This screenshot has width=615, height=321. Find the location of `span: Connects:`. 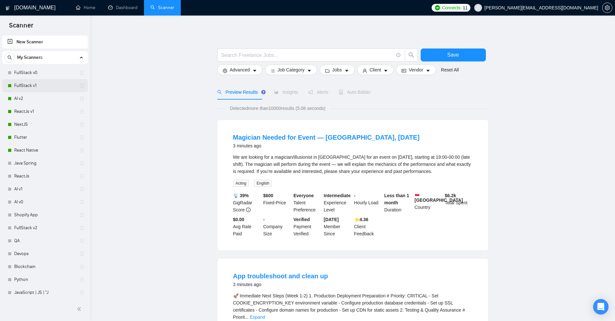

span: Connects: is located at coordinates (452, 8).